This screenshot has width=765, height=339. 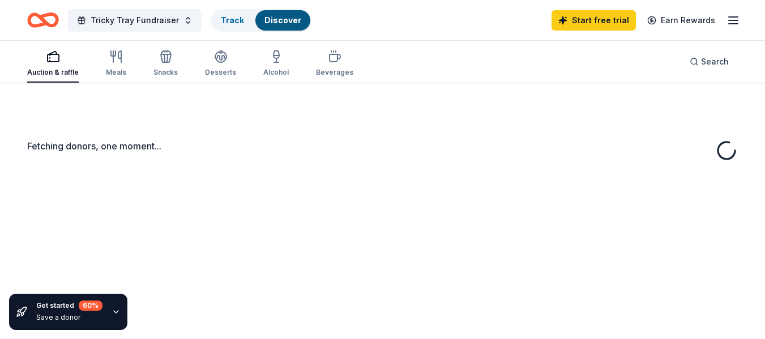 I want to click on button: Alcohol, so click(x=276, y=64).